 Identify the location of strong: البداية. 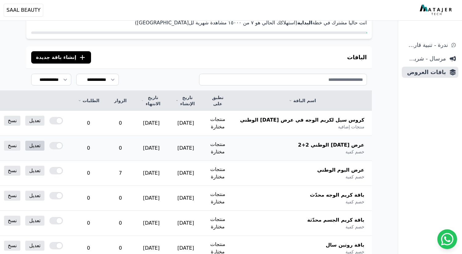
(305, 23).